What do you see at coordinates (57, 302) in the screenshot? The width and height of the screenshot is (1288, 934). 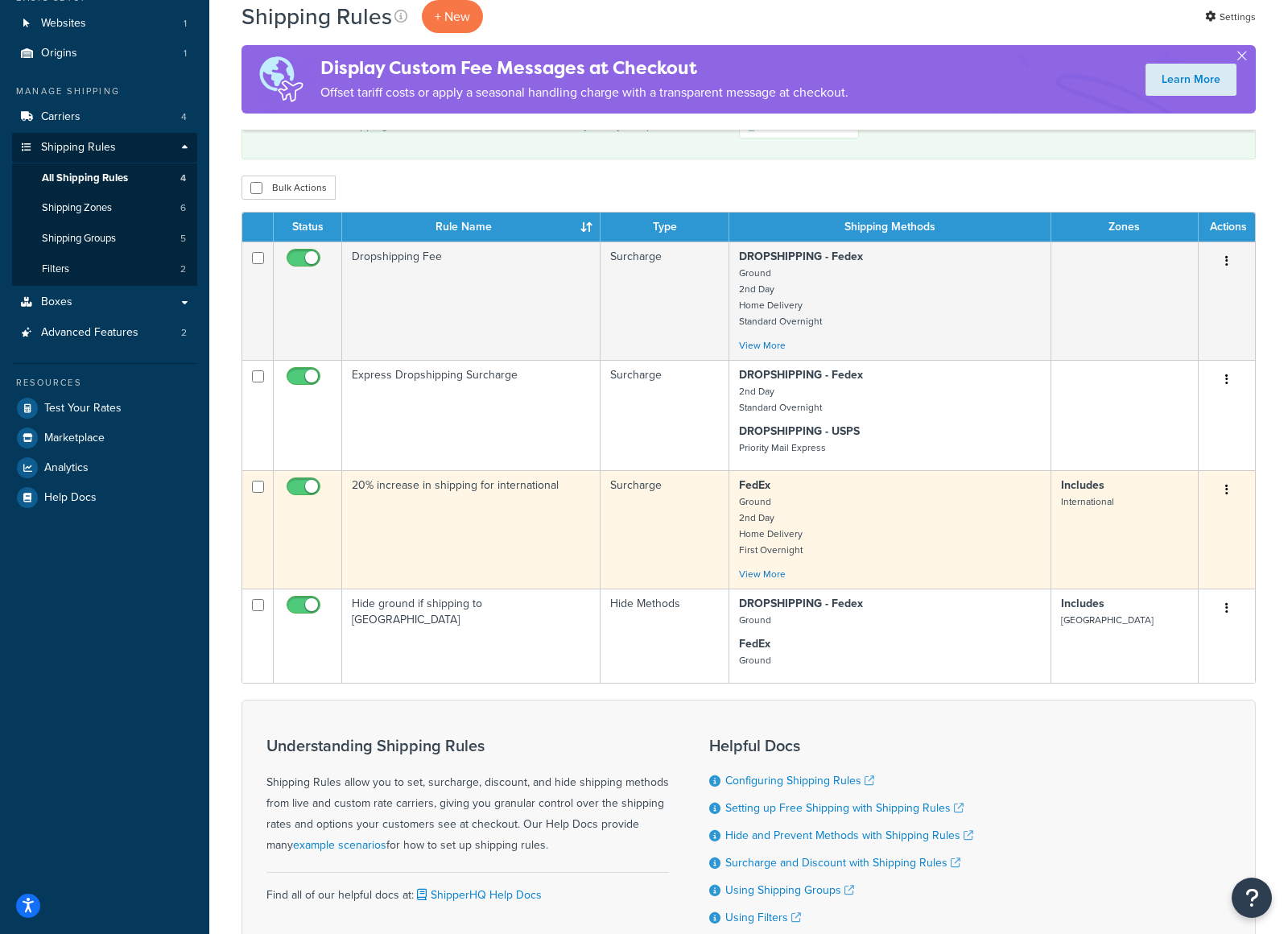 I see `span: Boxes` at bounding box center [57, 302].